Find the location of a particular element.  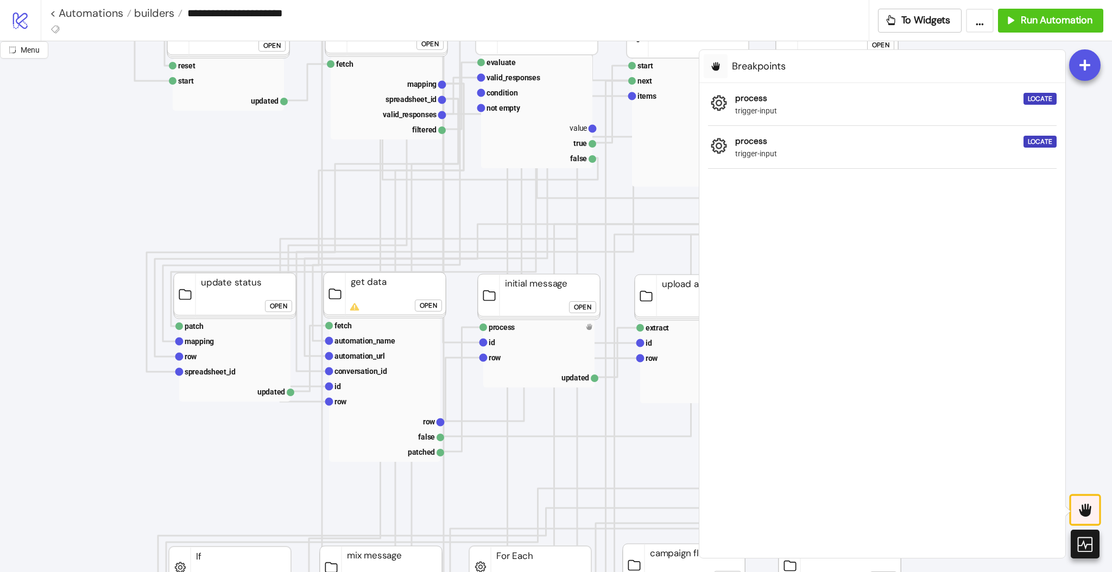

span: radius-bottomright is located at coordinates (12, 50).